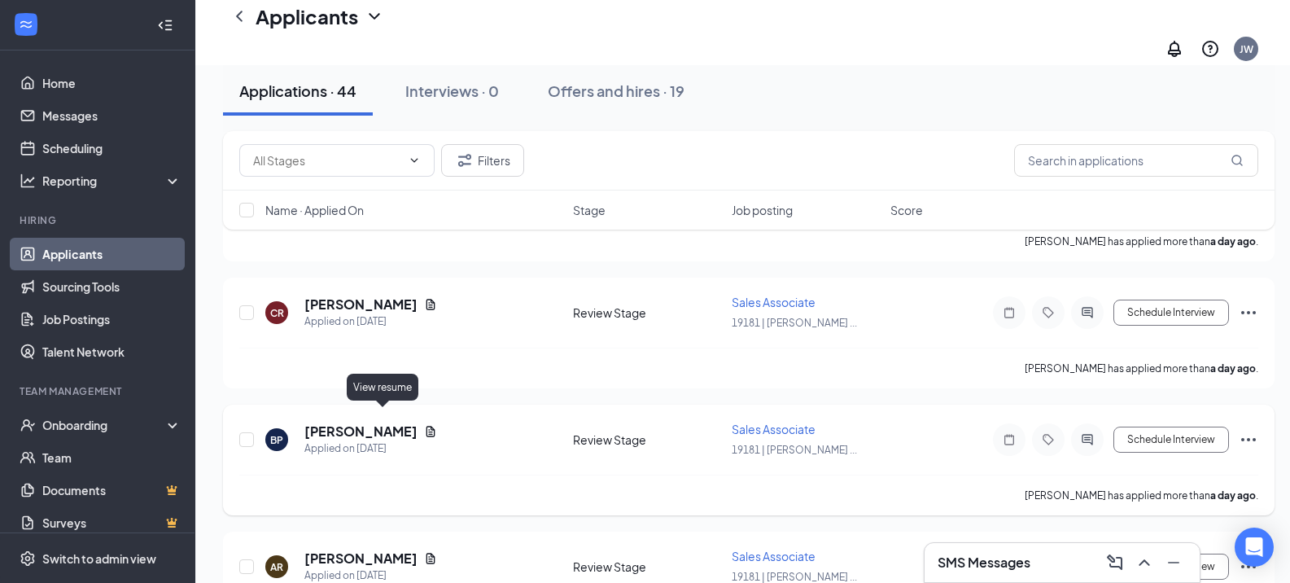  Describe the element at coordinates (1115, 563) in the screenshot. I see `button: ComposeMessage` at that location.